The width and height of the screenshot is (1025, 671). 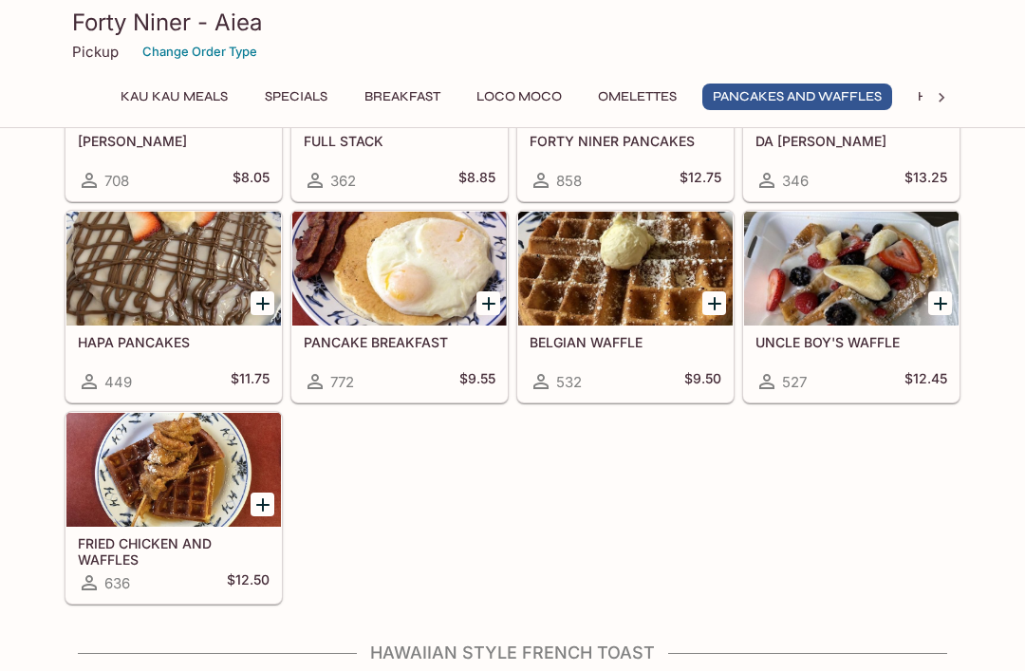 What do you see at coordinates (851, 342) in the screenshot?
I see `h5: UNCLE BOY'S WAFFLE` at bounding box center [851, 342].